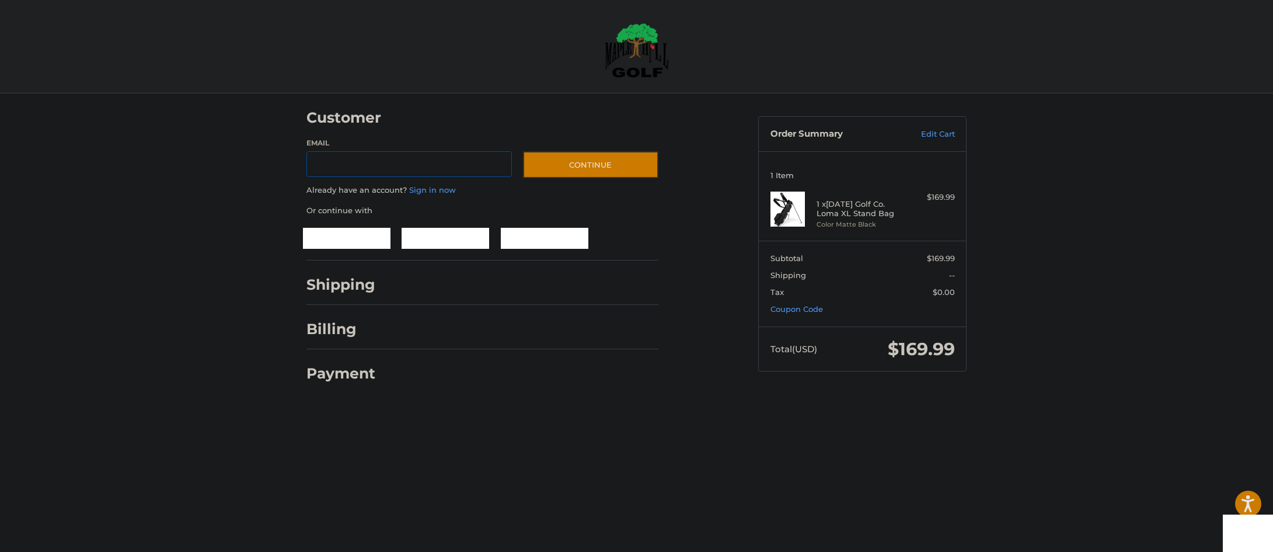 The height and width of the screenshot is (552, 1273). I want to click on span: Shipping, so click(788, 275).